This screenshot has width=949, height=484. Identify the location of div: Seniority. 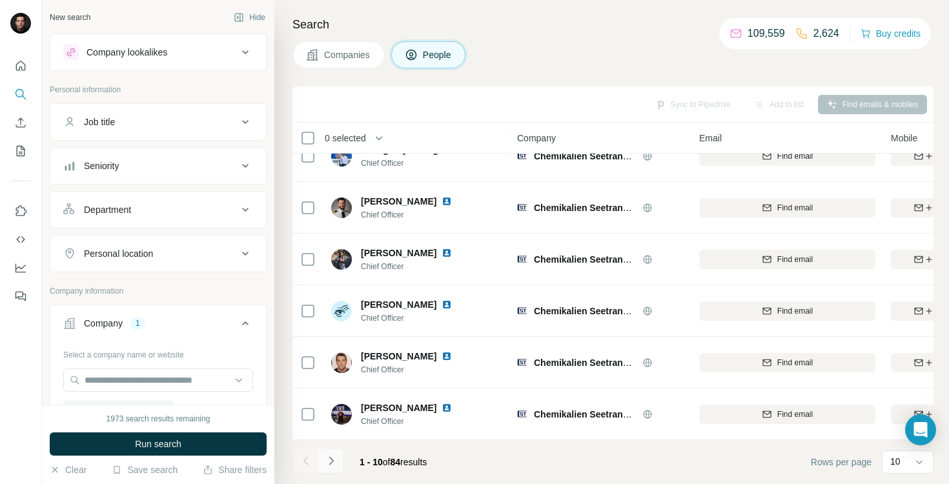
(101, 166).